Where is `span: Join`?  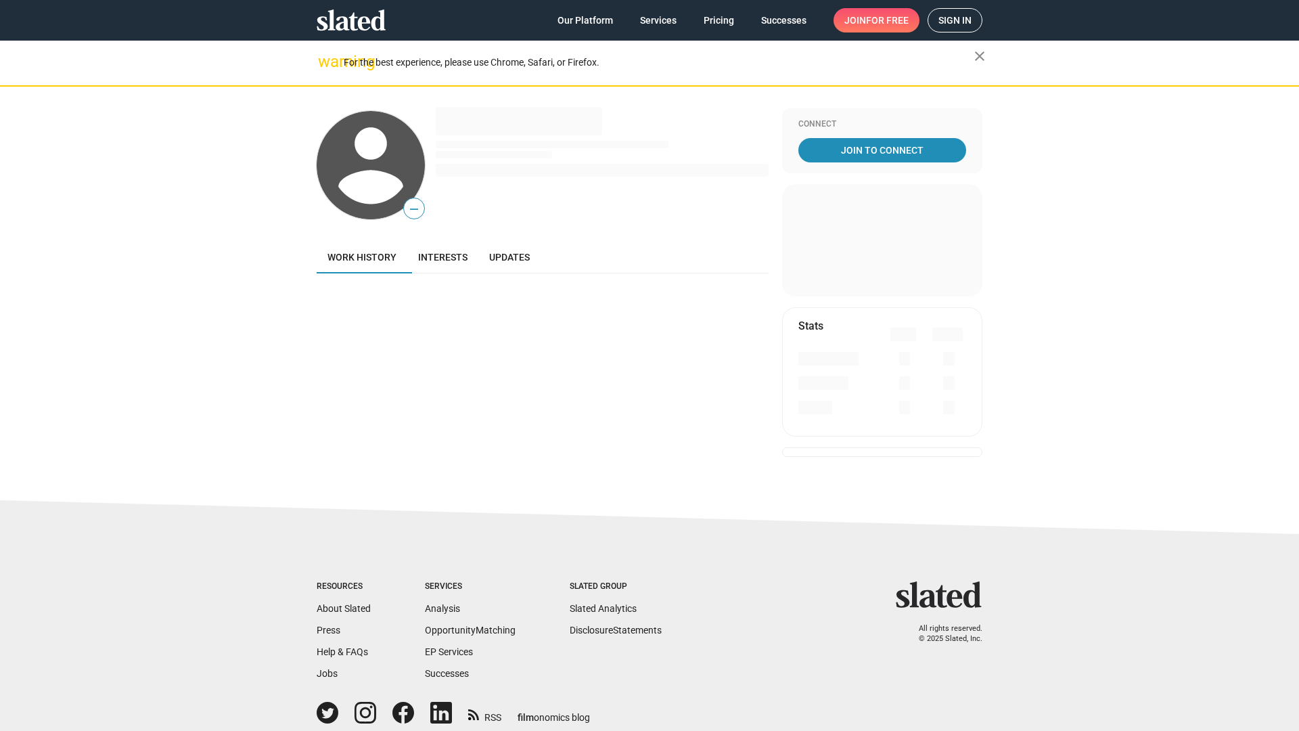 span: Join is located at coordinates (876, 20).